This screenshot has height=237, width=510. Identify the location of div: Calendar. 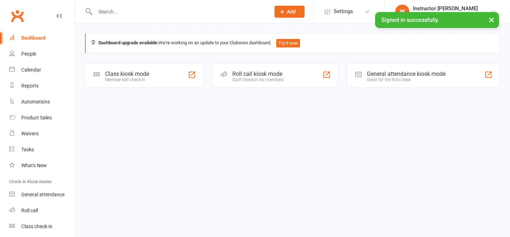
(31, 70).